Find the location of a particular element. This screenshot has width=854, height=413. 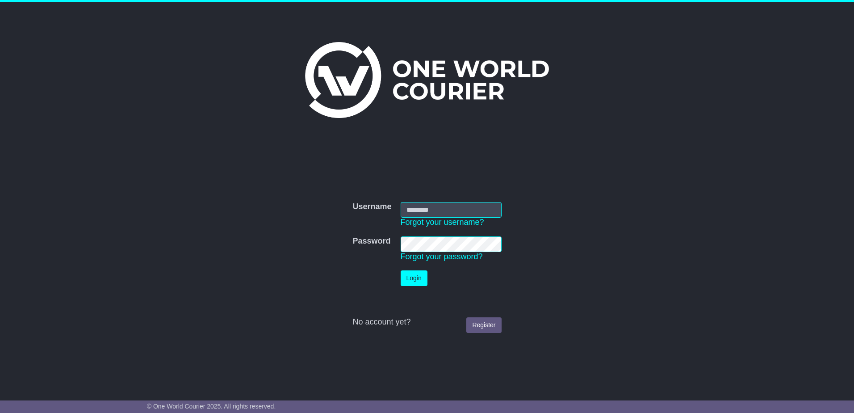

span: © One World Courier 2025. All rights reserved. is located at coordinates (211, 406).